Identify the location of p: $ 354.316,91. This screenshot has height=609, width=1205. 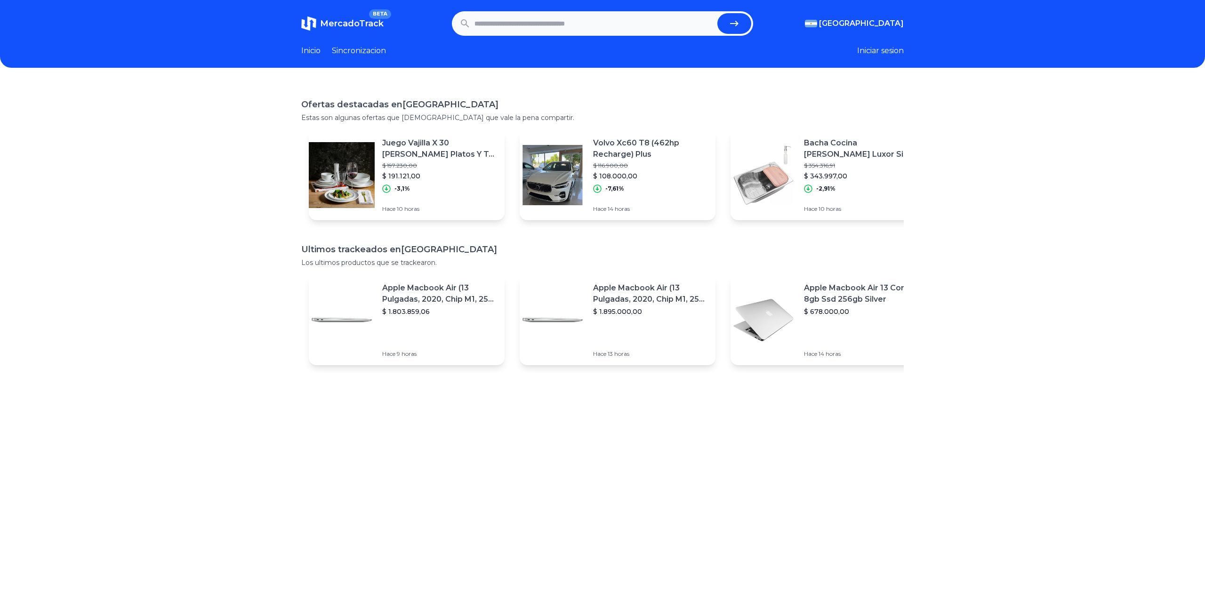
(862, 166).